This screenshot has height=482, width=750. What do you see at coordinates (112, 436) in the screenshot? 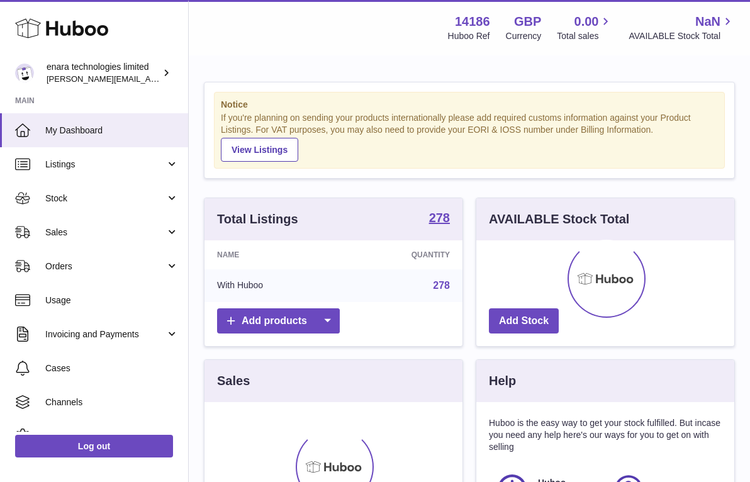
I see `span: Settings` at bounding box center [112, 436].